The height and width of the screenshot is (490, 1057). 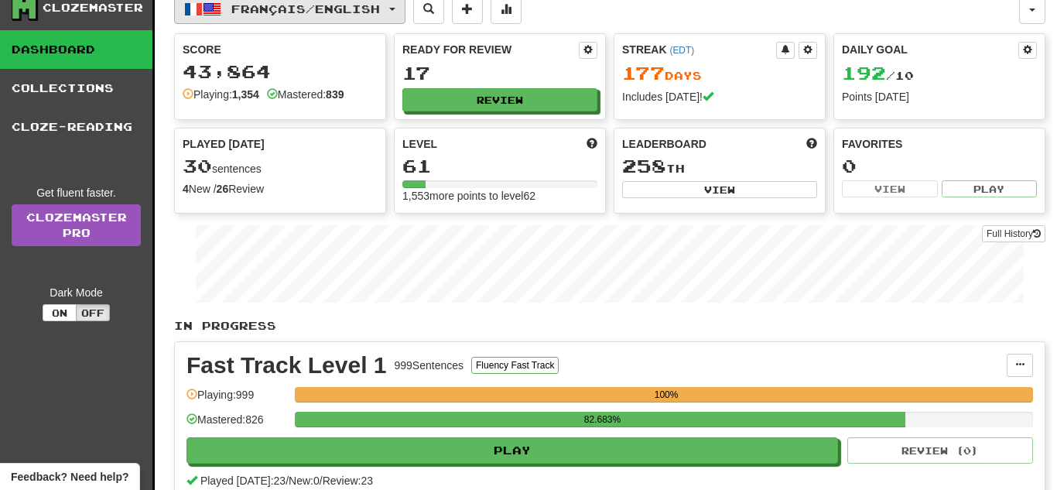 I want to click on span: 258, so click(x=644, y=166).